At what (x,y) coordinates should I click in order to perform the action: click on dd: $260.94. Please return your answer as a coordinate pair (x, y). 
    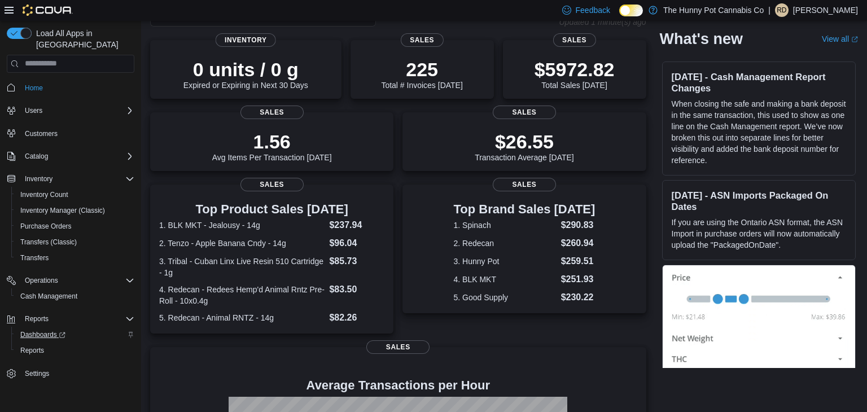
    Looking at the image, I should click on (578, 243).